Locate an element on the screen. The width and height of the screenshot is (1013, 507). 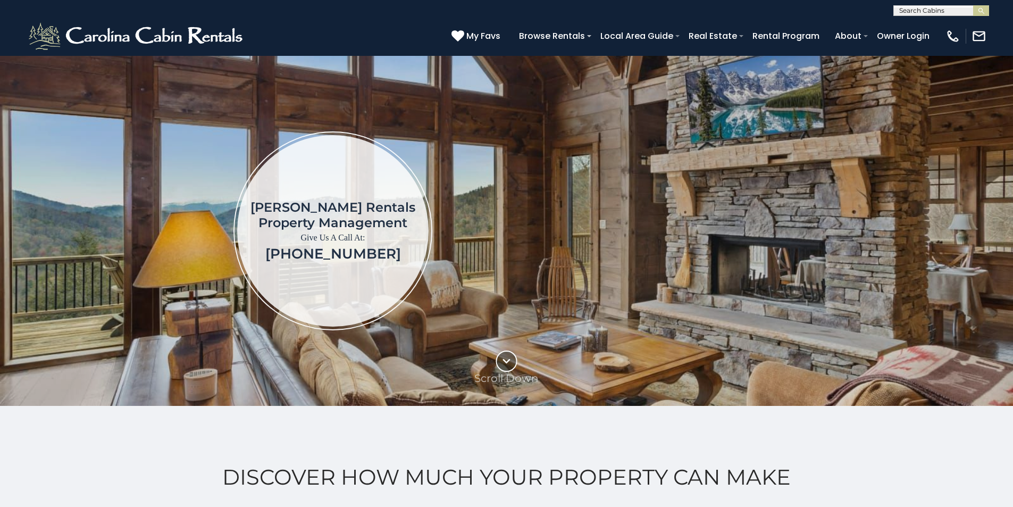
a: About is located at coordinates (849, 36).